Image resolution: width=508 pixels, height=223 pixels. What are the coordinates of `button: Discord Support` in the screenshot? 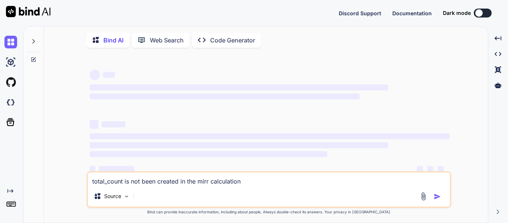 It's located at (360, 13).